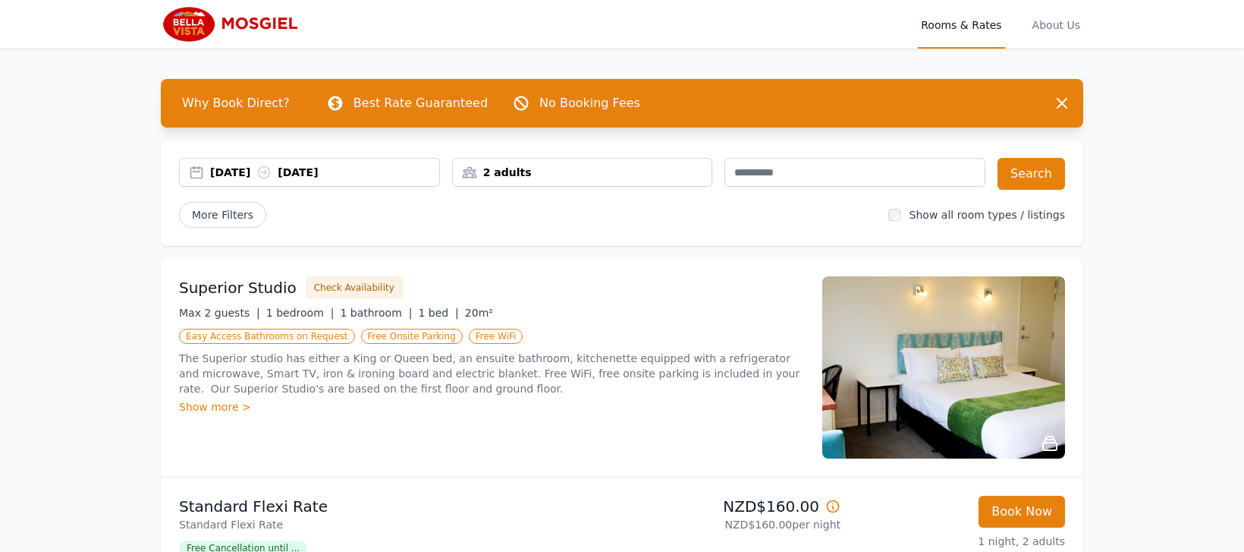 The width and height of the screenshot is (1244, 552). Describe the element at coordinates (734, 506) in the screenshot. I see `p: NZD$160.00` at that location.